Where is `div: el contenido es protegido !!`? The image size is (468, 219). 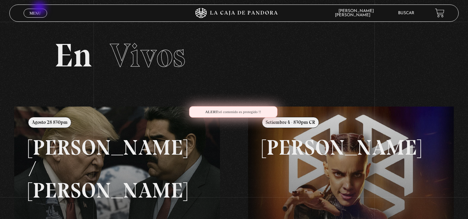
div: el contenido es protegido !! is located at coordinates (233, 112).